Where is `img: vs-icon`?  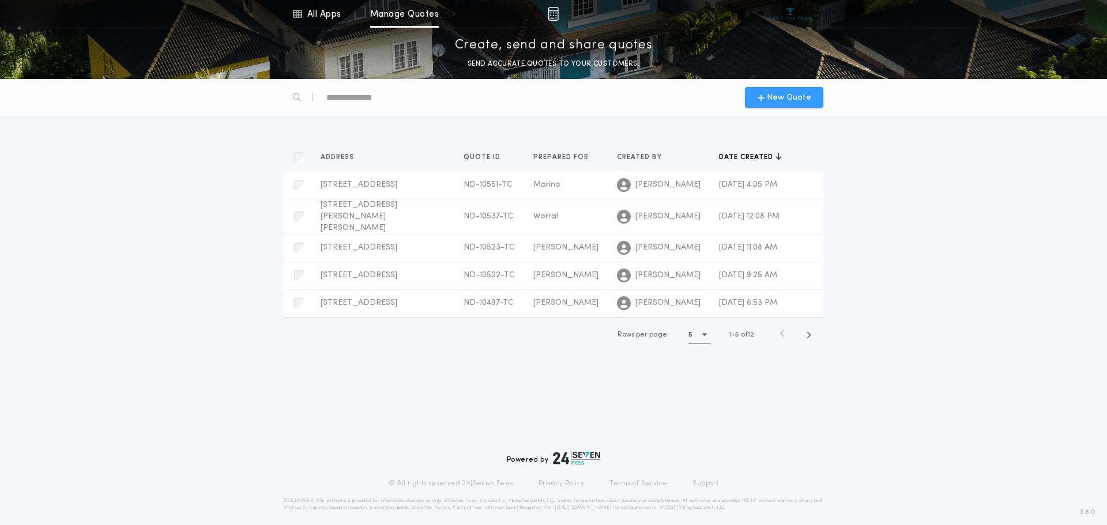 img: vs-icon is located at coordinates (790, 14).